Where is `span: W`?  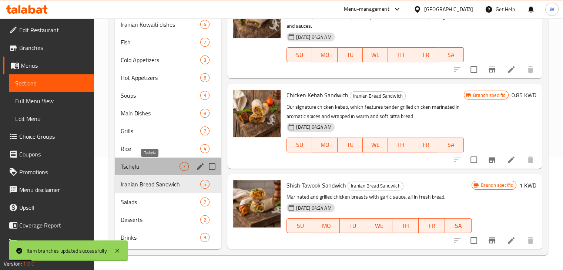 span: W is located at coordinates (552, 9).